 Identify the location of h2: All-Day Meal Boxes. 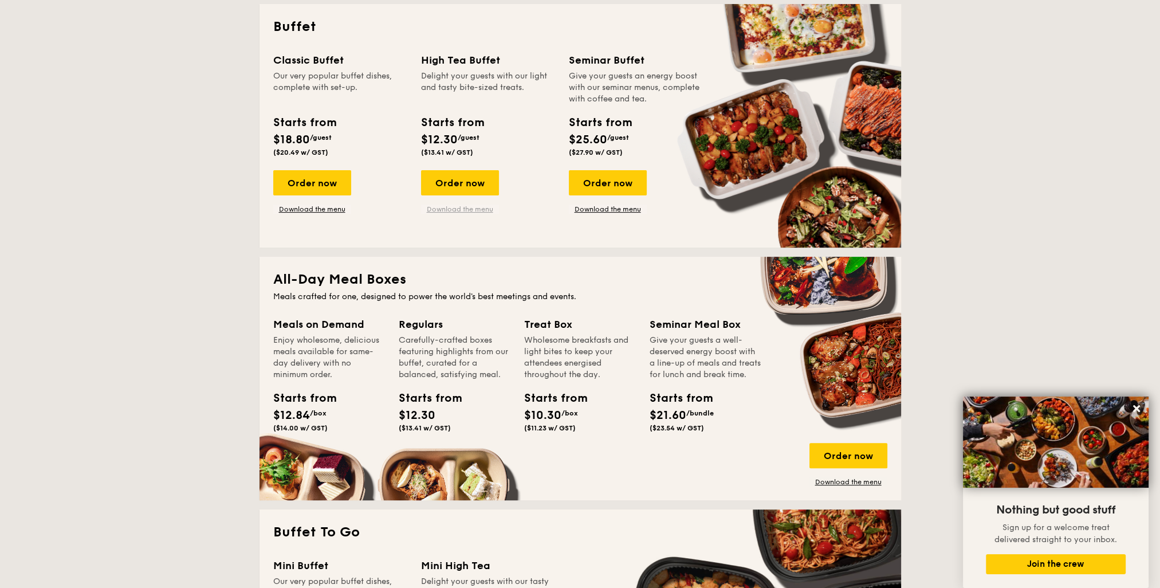
(580, 280).